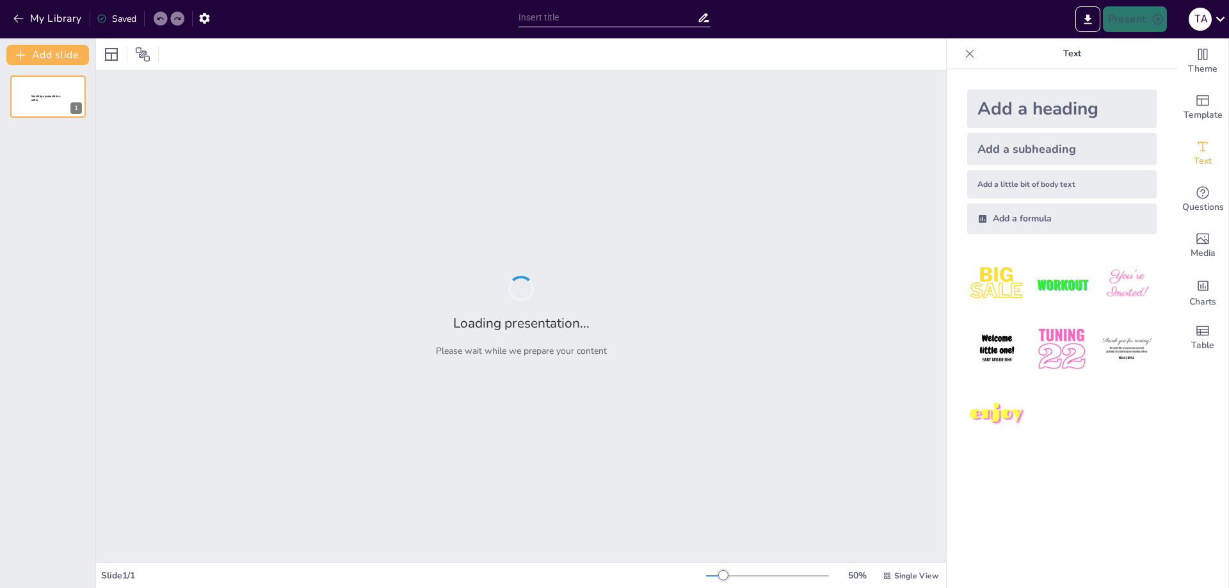 The width and height of the screenshot is (1229, 588). I want to click on img: 7.jpeg, so click(997, 414).